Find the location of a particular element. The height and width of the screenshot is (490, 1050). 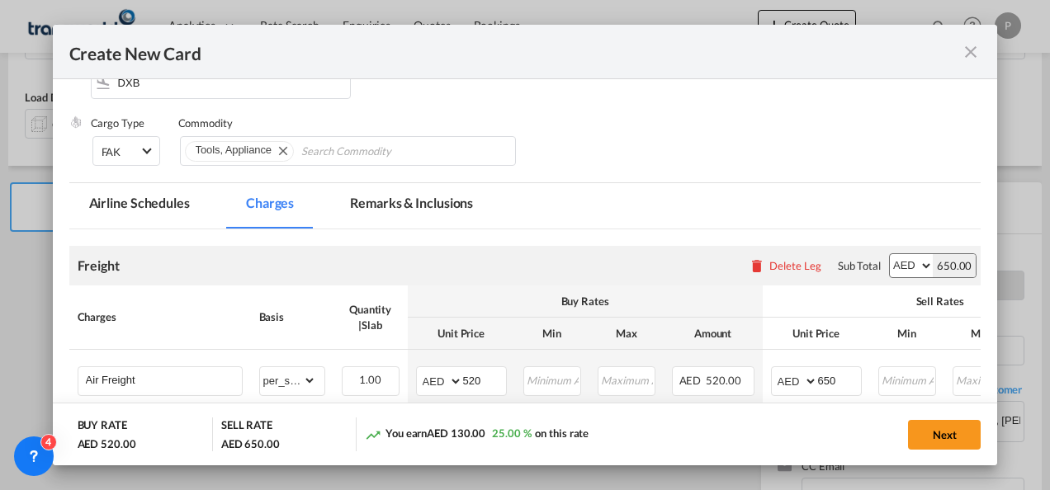

md-tab-item: Remarks & Inclusions is located at coordinates (411, 206).